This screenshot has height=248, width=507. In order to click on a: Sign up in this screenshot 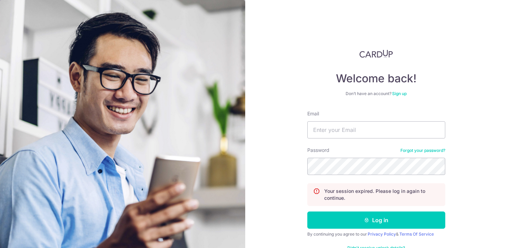, I will do `click(399, 93)`.